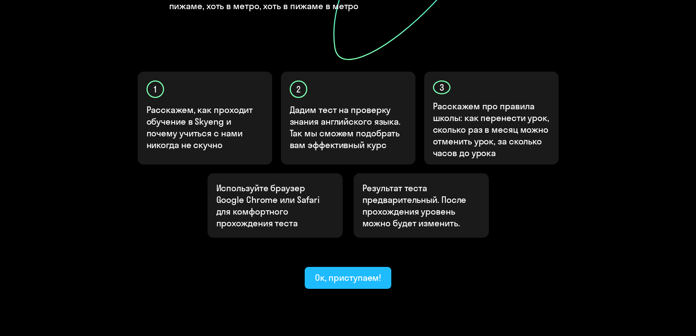  I want to click on p: Расскажем, как проходит обучение в Skyeng и почему учиться с нами никогда не скучно, so click(205, 127).